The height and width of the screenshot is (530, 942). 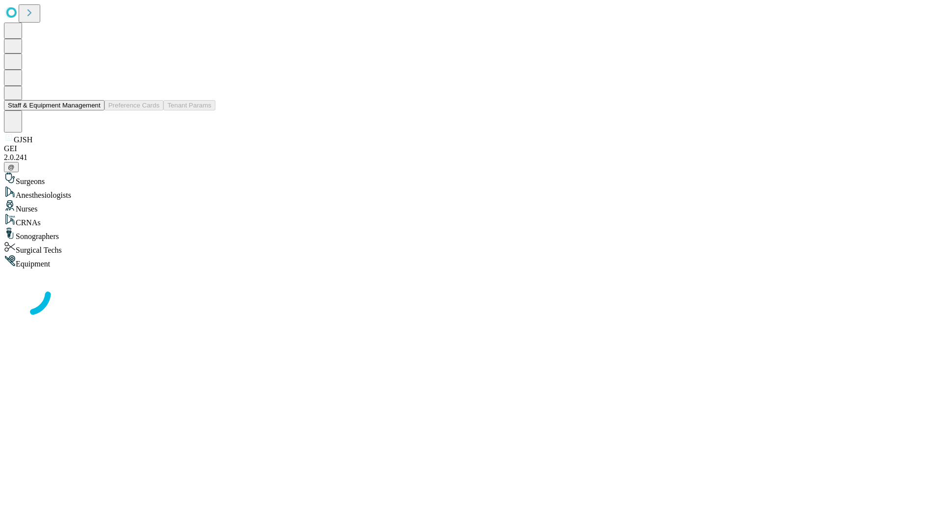 I want to click on div: Surgical Techs, so click(x=471, y=248).